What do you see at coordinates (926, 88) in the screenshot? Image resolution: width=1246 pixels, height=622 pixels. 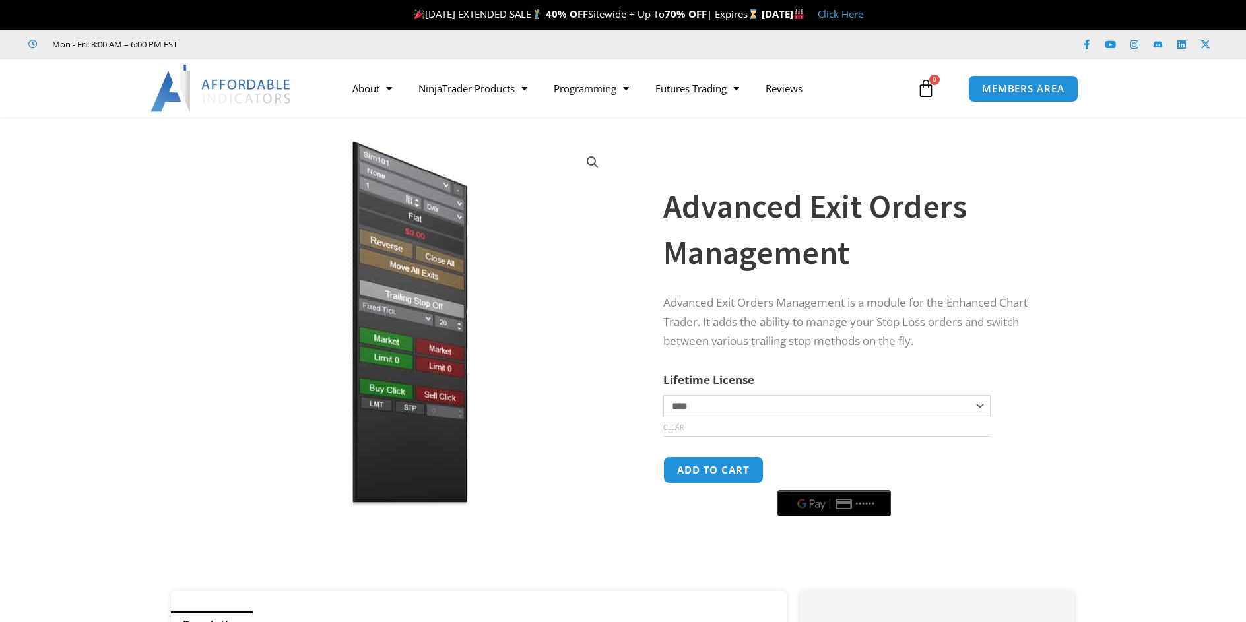 I see `a: 0` at bounding box center [926, 88].